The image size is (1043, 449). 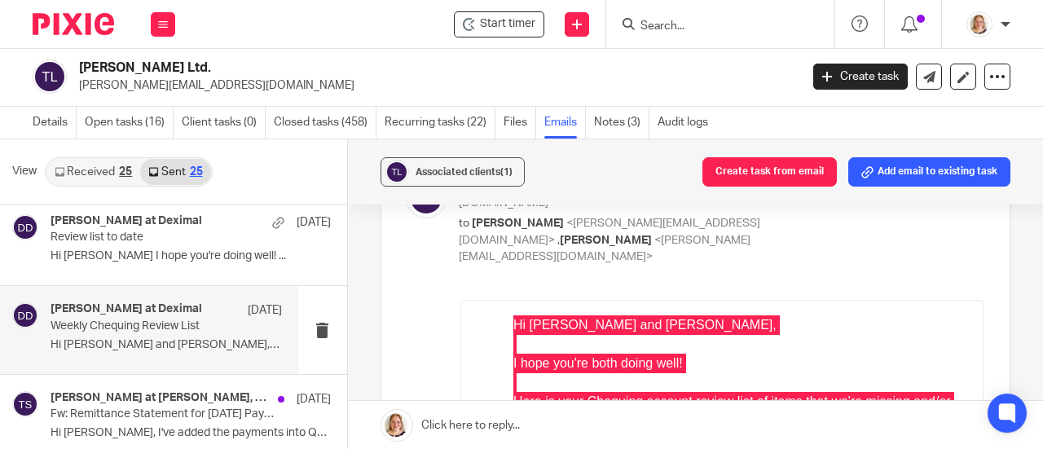 What do you see at coordinates (440, 122) in the screenshot?
I see `a: Recurring tasks (22)` at bounding box center [440, 122].